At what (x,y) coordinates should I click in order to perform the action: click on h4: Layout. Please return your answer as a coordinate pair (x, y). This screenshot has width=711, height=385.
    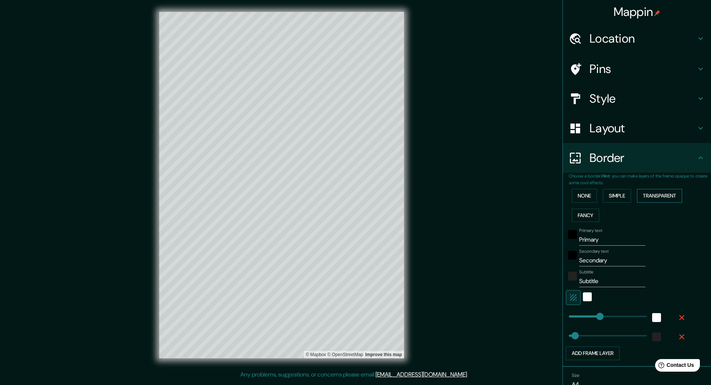
    Looking at the image, I should click on (643, 128).